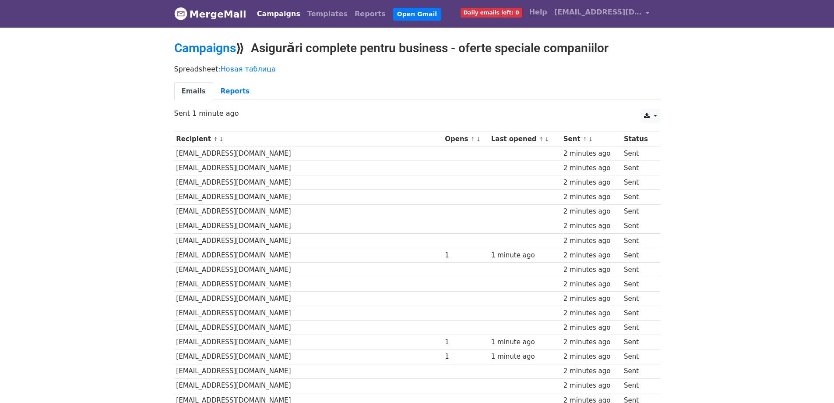 This screenshot has width=834, height=403. What do you see at coordinates (417, 14) in the screenshot?
I see `a: Open Gmail` at bounding box center [417, 14].